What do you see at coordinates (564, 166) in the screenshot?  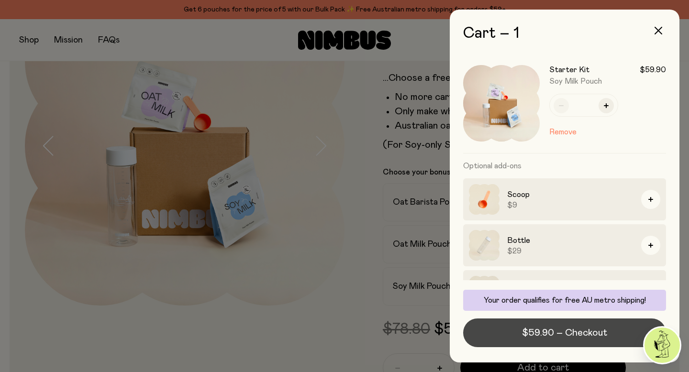 I see `h3: Optional add-ons` at bounding box center [564, 166].